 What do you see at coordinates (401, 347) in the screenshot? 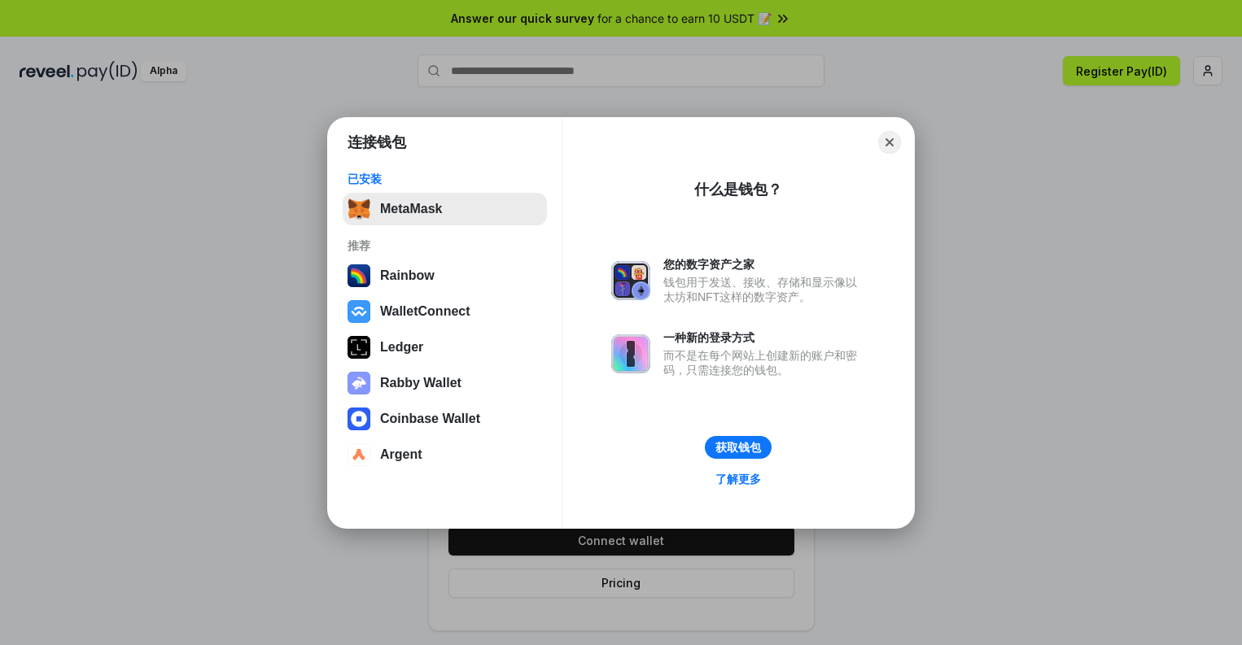
I see `div: Ledger` at bounding box center [401, 347].